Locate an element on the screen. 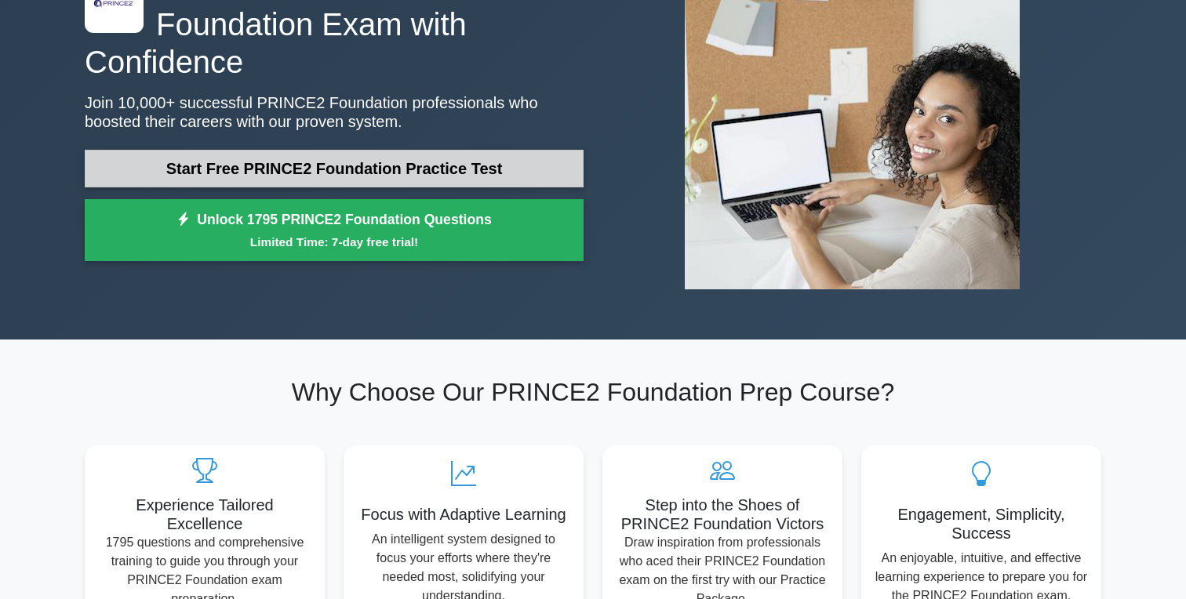  h2: Why Choose Our PRINCE2 Foundation Prep Course? is located at coordinates (593, 392).